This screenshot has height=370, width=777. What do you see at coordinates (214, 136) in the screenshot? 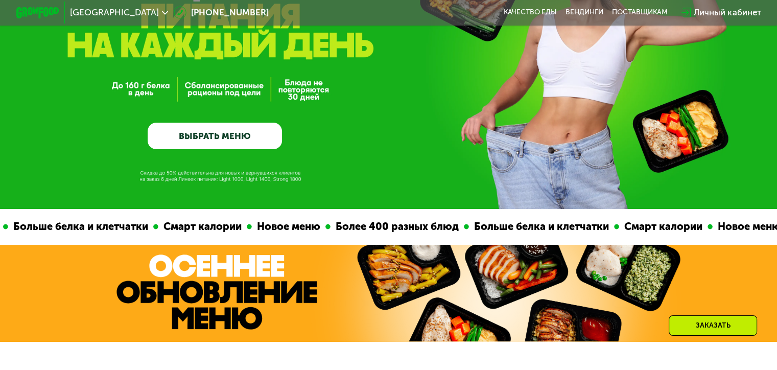
I see `a: ВЫБРАТЬ МЕНЮ` at bounding box center [214, 136].